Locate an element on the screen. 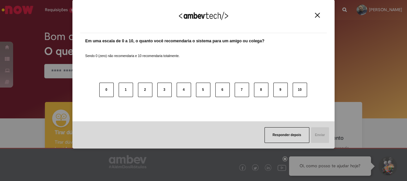 The height and width of the screenshot is (181, 407). button: 8 is located at coordinates (261, 90).